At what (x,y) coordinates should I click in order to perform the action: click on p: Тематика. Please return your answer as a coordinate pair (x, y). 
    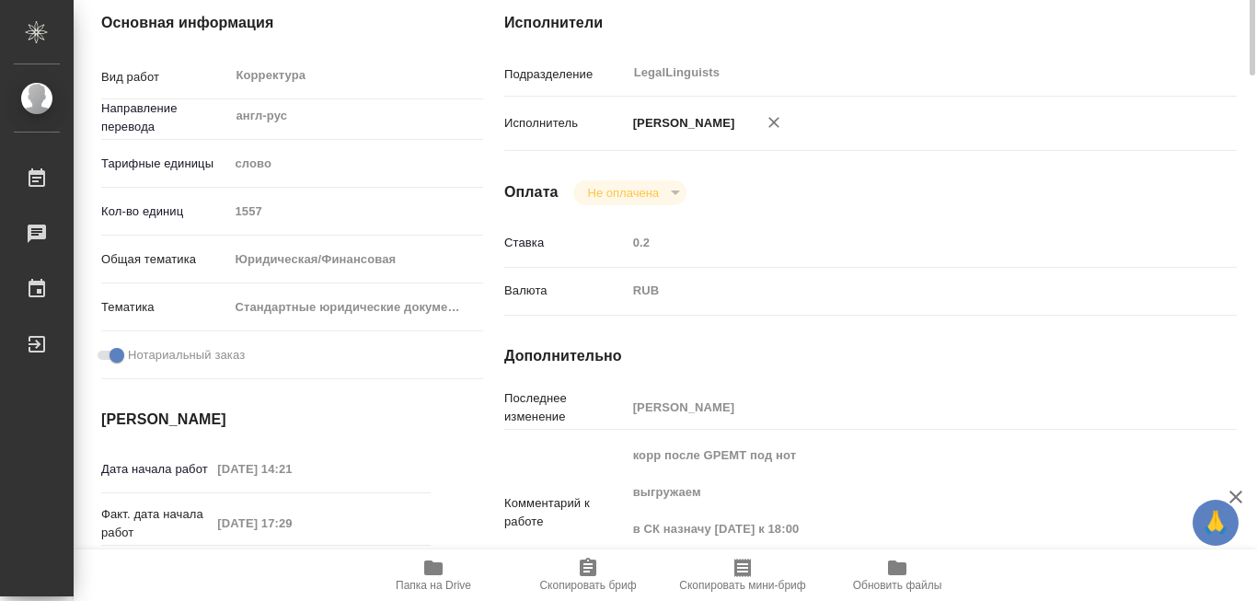
    Looking at the image, I should click on (165, 307).